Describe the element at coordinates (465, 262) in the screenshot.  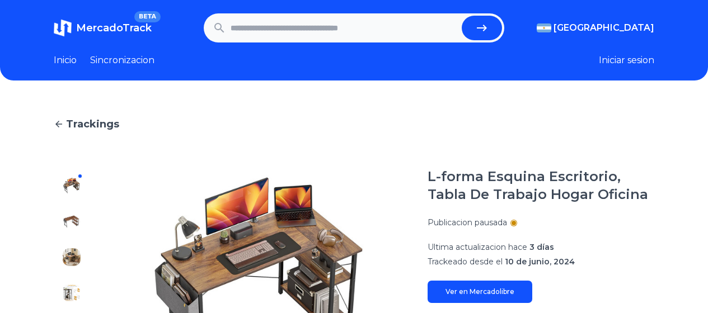
I see `span: Trackeado desde el` at that location.